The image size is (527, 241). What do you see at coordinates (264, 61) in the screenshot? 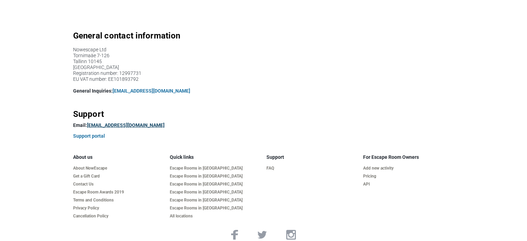
I see `li: Tallinn 10145` at bounding box center [264, 61].